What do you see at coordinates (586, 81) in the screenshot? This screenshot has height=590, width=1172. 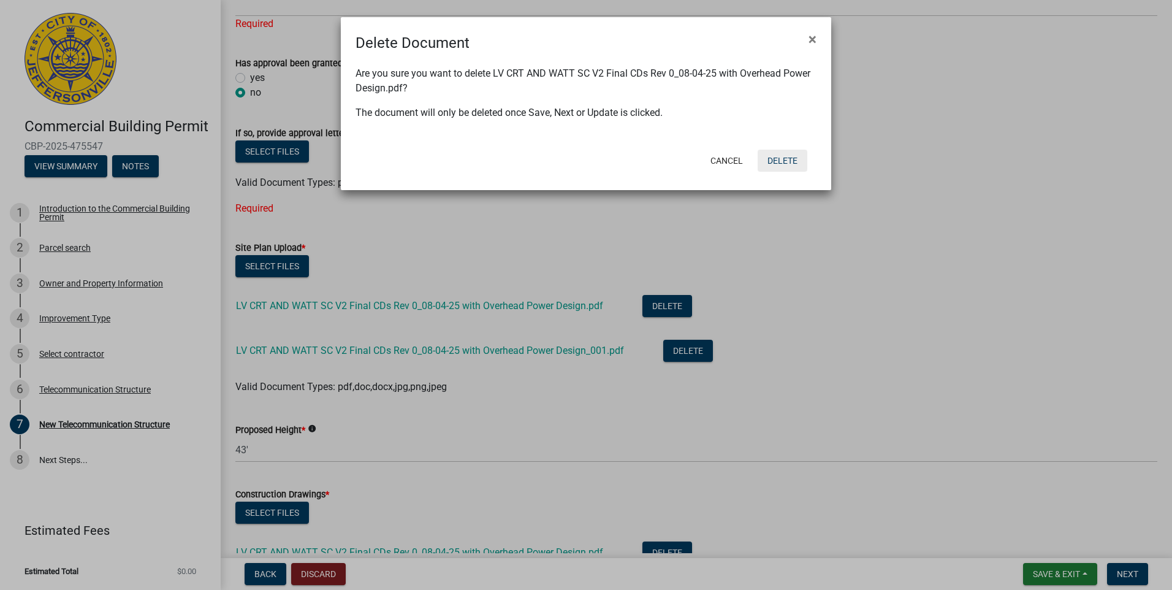 I see `p: Are you sure you want to delete LV CRT AND WATT SC V2 Final CDs Rev 0_08-04-25 with Overhead Powe...` at bounding box center [586, 81].